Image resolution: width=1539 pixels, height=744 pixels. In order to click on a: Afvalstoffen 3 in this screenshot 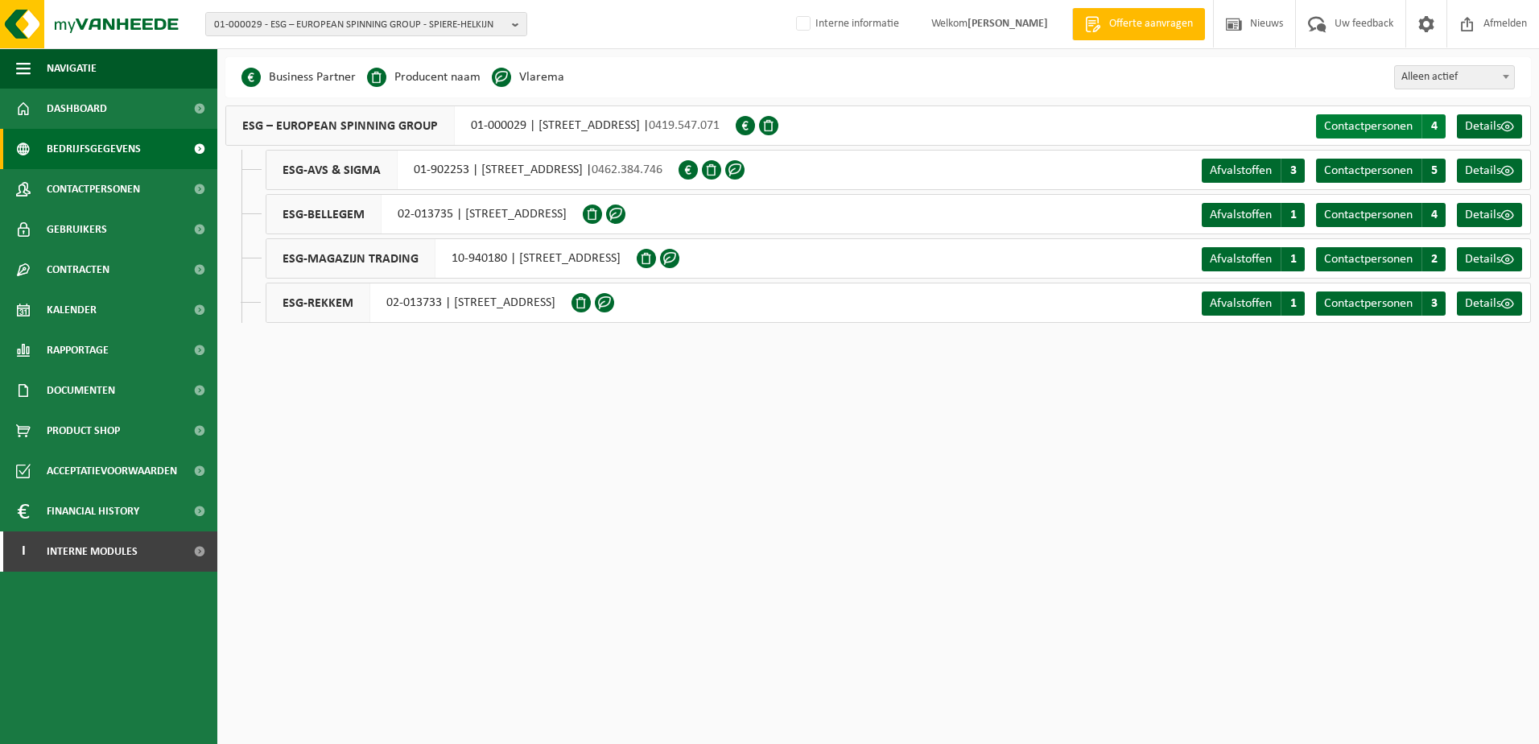, I will do `click(1253, 171)`.